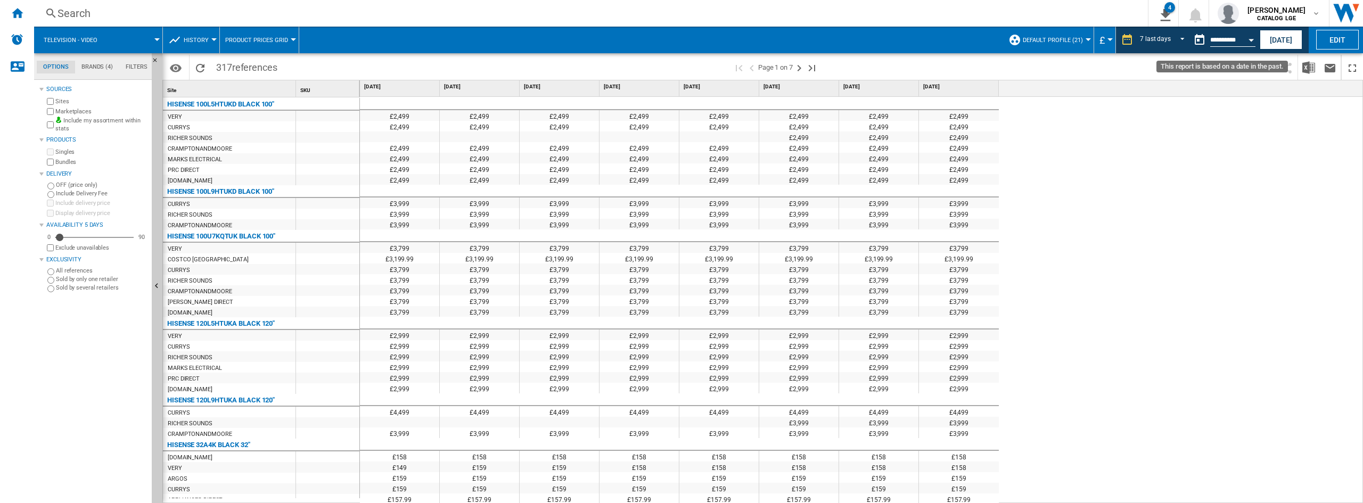  Describe the element at coordinates (176, 68) in the screenshot. I see `button: Options` at that location.